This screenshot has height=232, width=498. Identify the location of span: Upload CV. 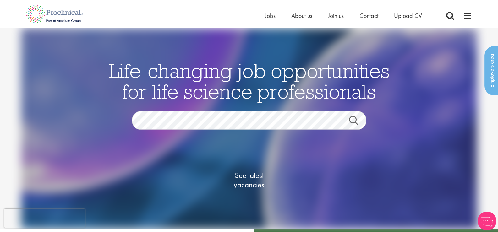
(408, 16).